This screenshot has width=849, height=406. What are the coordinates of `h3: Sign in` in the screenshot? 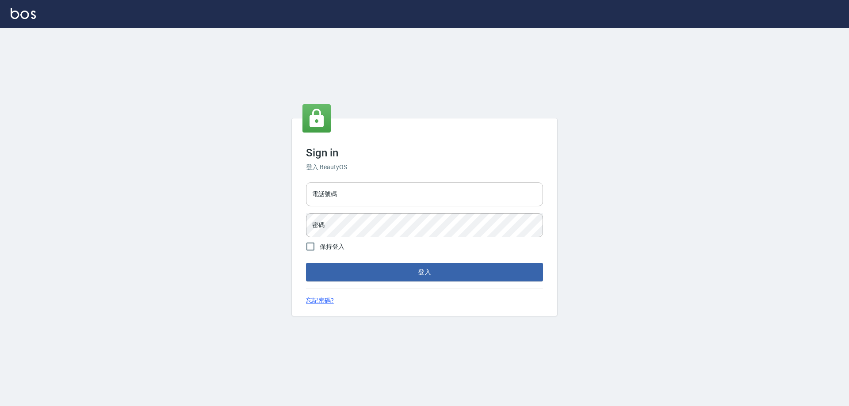 It's located at (424, 153).